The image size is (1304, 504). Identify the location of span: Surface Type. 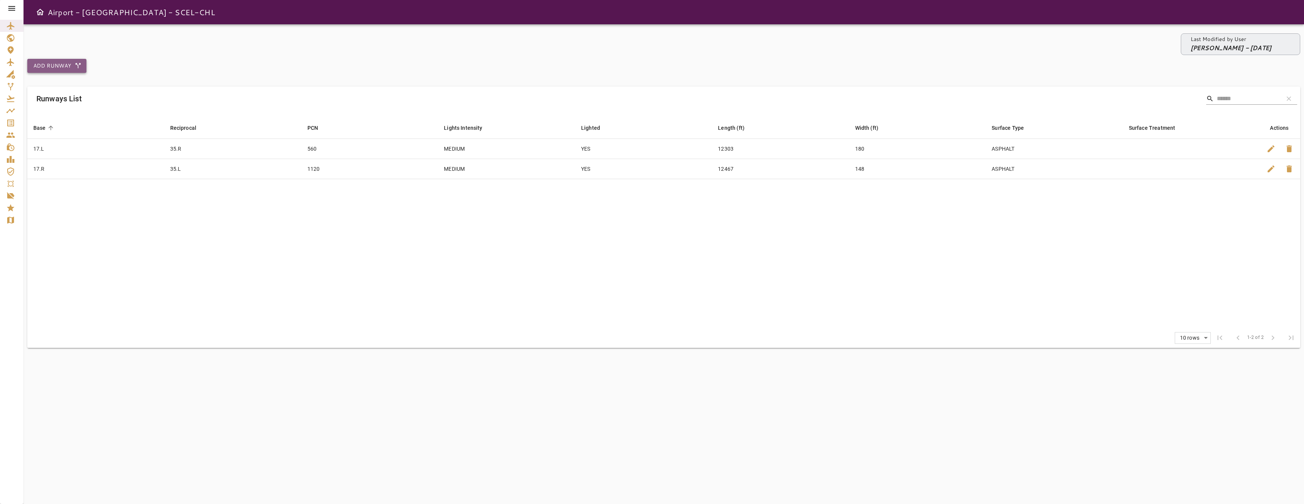
(1013, 128).